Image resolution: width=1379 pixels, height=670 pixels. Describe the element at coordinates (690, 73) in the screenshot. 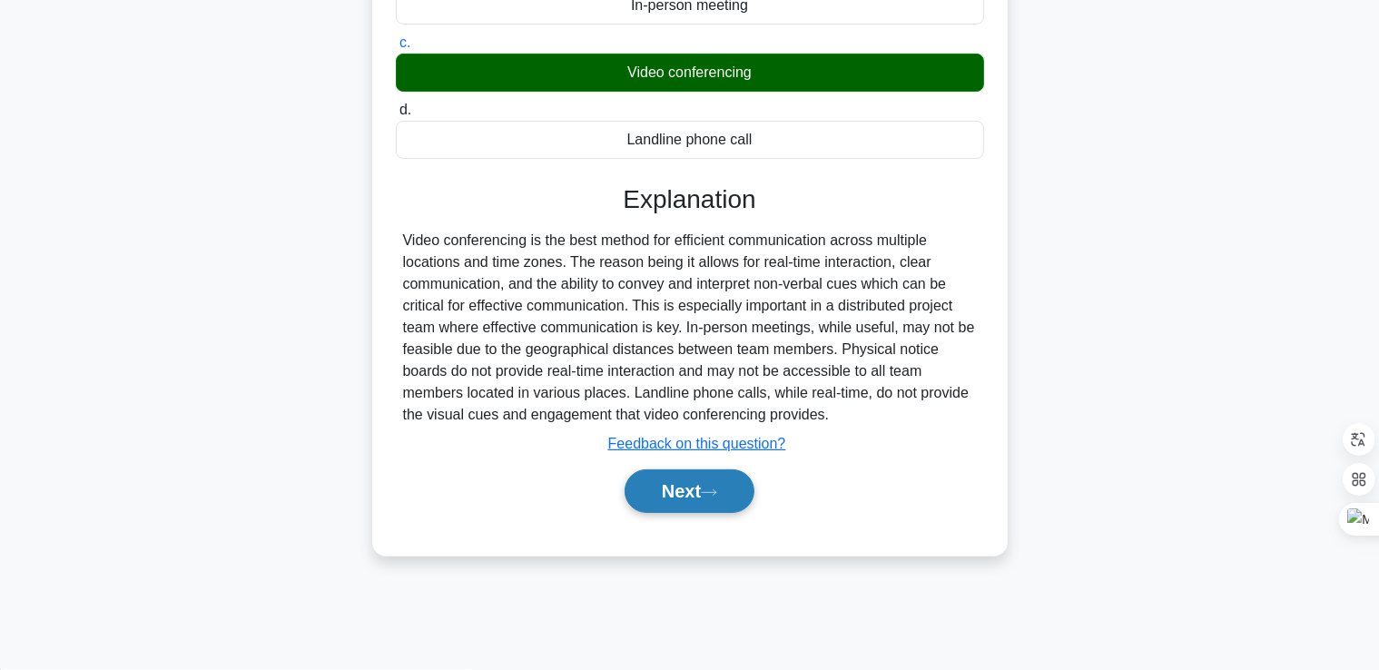

I see `div: Video conferencing` at that location.